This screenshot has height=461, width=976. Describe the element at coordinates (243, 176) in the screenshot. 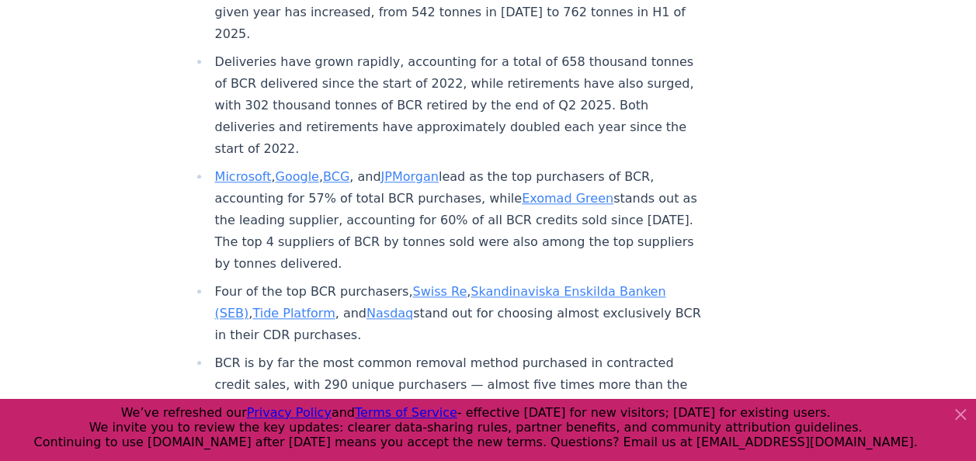

I see `a: Microsoft` at that location.